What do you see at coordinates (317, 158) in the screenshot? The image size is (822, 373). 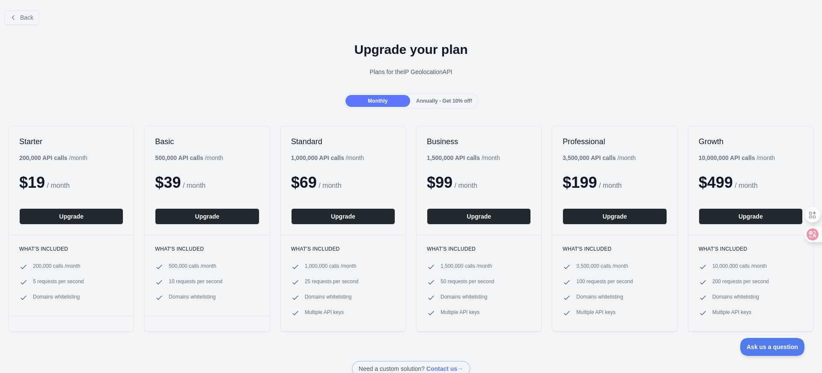 I see `b: 1,000,000 API calls` at bounding box center [317, 158].